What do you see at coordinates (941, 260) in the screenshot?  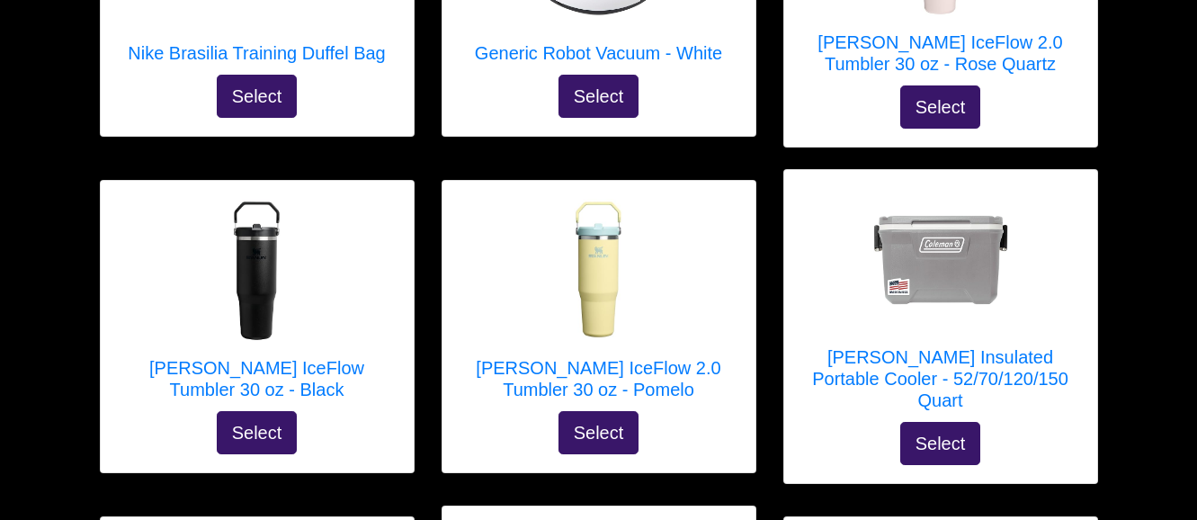 I see `img: Coleman Insulated Portable Cooler - 52/70/120/150 Quart` at bounding box center [941, 260].